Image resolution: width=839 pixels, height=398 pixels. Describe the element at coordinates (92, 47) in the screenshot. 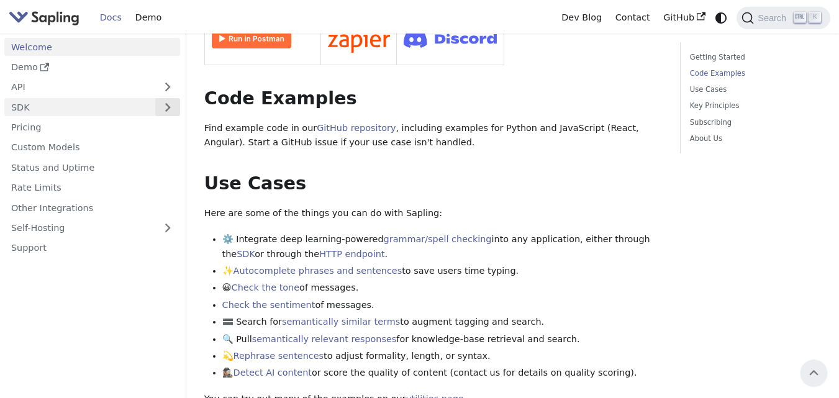

I see `a: Welcome` at that location.